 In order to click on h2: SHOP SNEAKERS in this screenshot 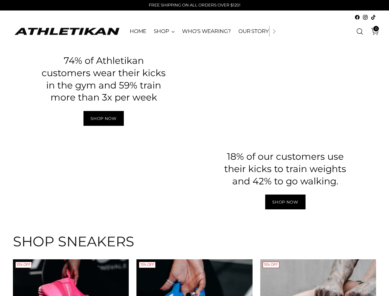, I will do `click(195, 241)`.